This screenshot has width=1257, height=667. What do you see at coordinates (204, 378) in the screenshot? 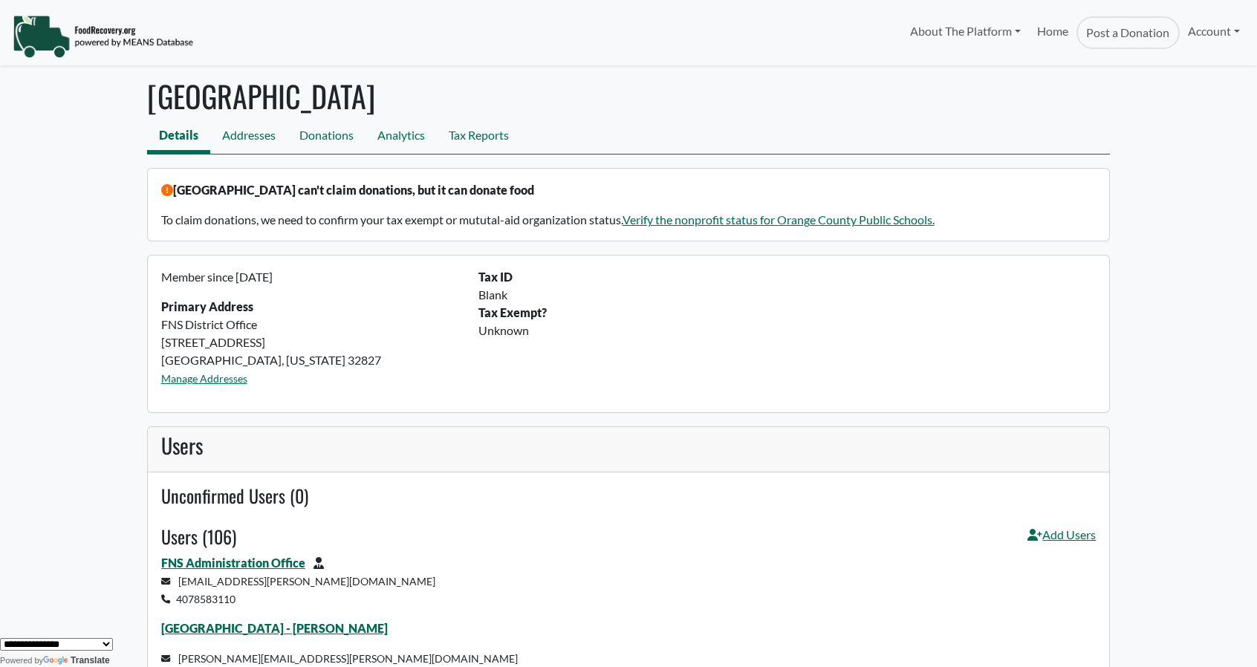
I see `a: Manage Addresses` at bounding box center [204, 378].